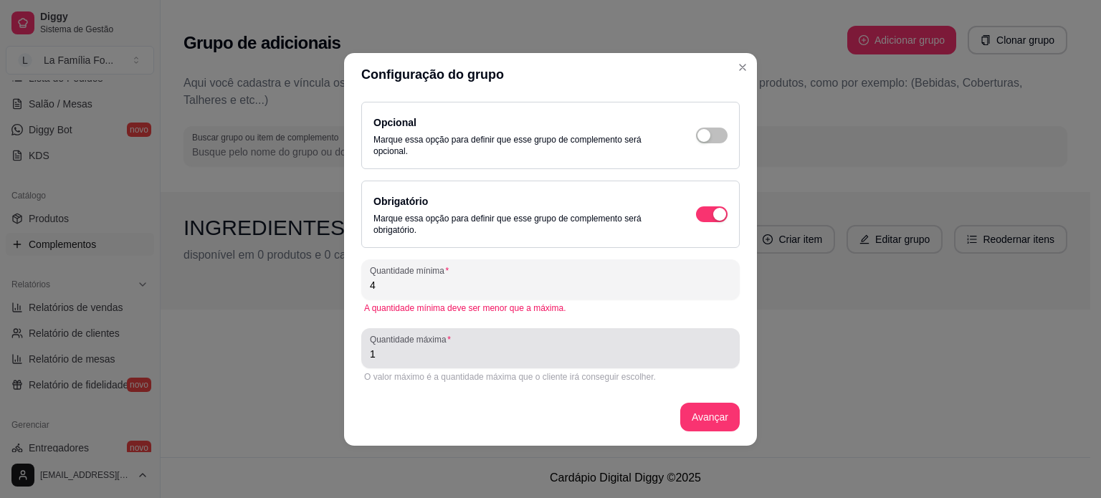 The image size is (1101, 498). I want to click on input: Quantidade máxima, so click(550, 354).